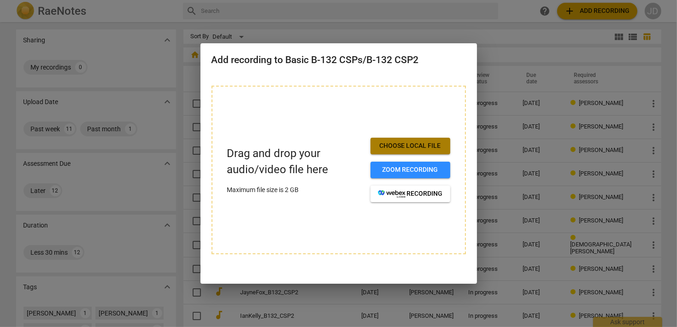 The image size is (677, 327). What do you see at coordinates (410, 146) in the screenshot?
I see `span: Choose local file` at bounding box center [410, 146].